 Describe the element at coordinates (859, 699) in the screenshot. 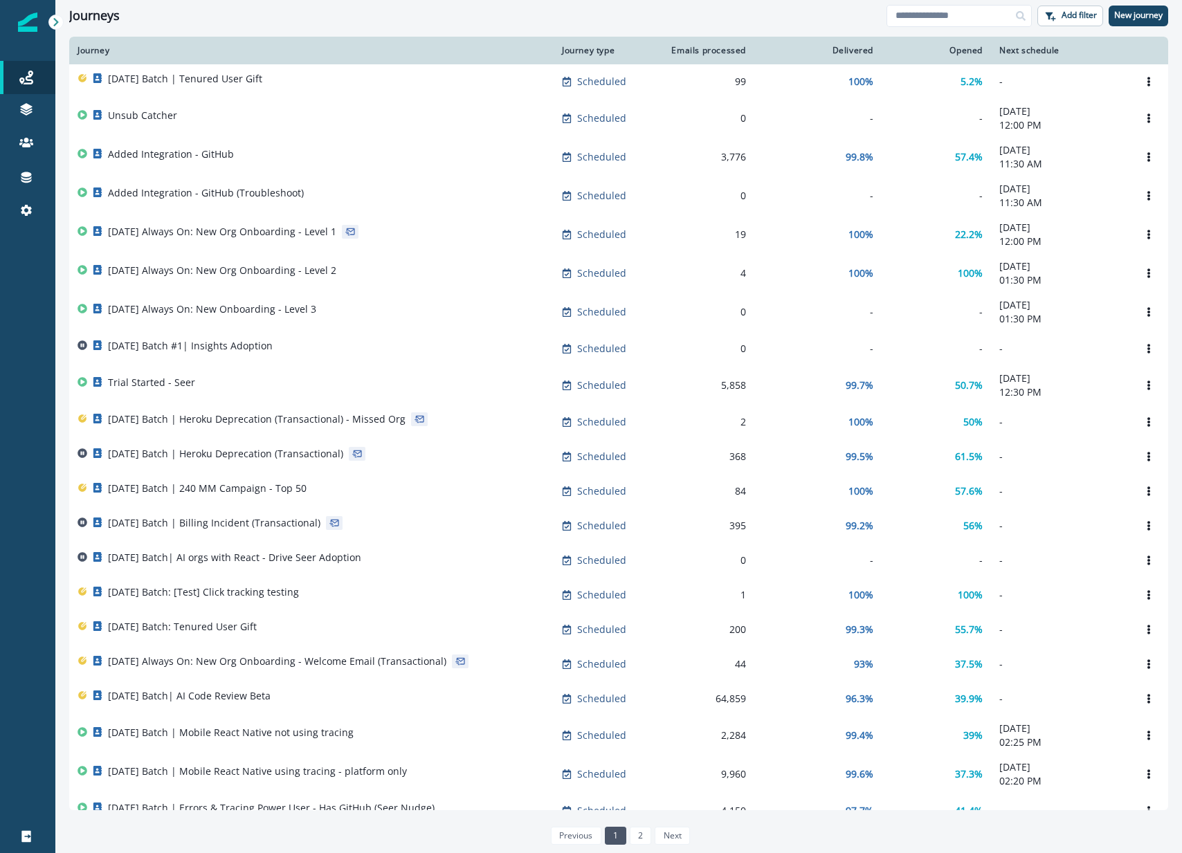

I see `p: 96.3%` at that location.